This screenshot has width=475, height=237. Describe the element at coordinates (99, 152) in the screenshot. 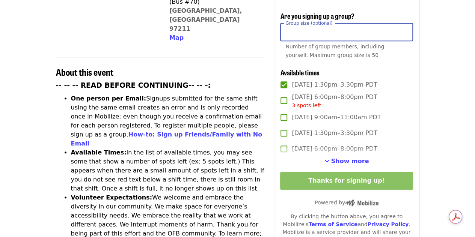

I see `strong: Available Times:` at that location.